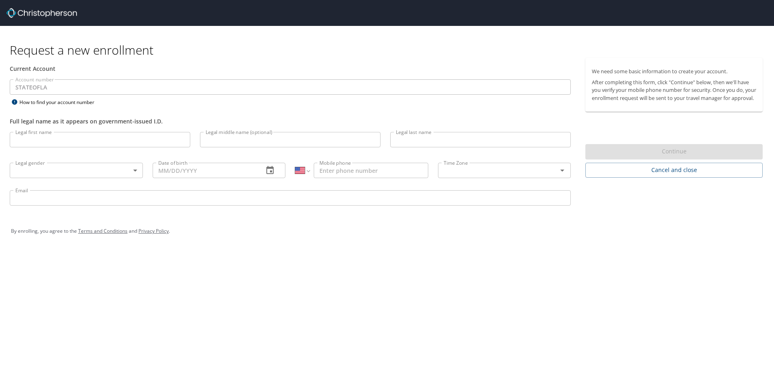 The image size is (774, 374). Describe the element at coordinates (42, 13) in the screenshot. I see `img: cbt logo` at that location.